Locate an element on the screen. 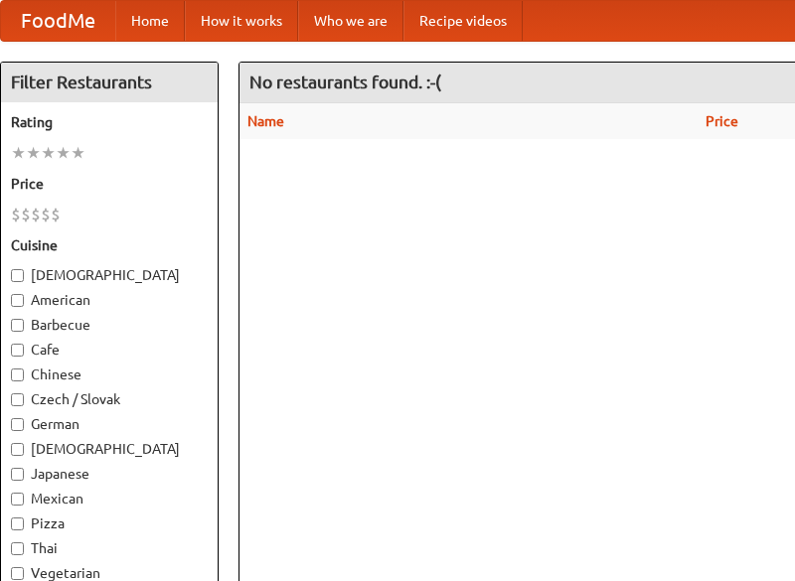 The image size is (795, 581). ng-pluralize: No restaurants found. :-( is located at coordinates (345, 82).